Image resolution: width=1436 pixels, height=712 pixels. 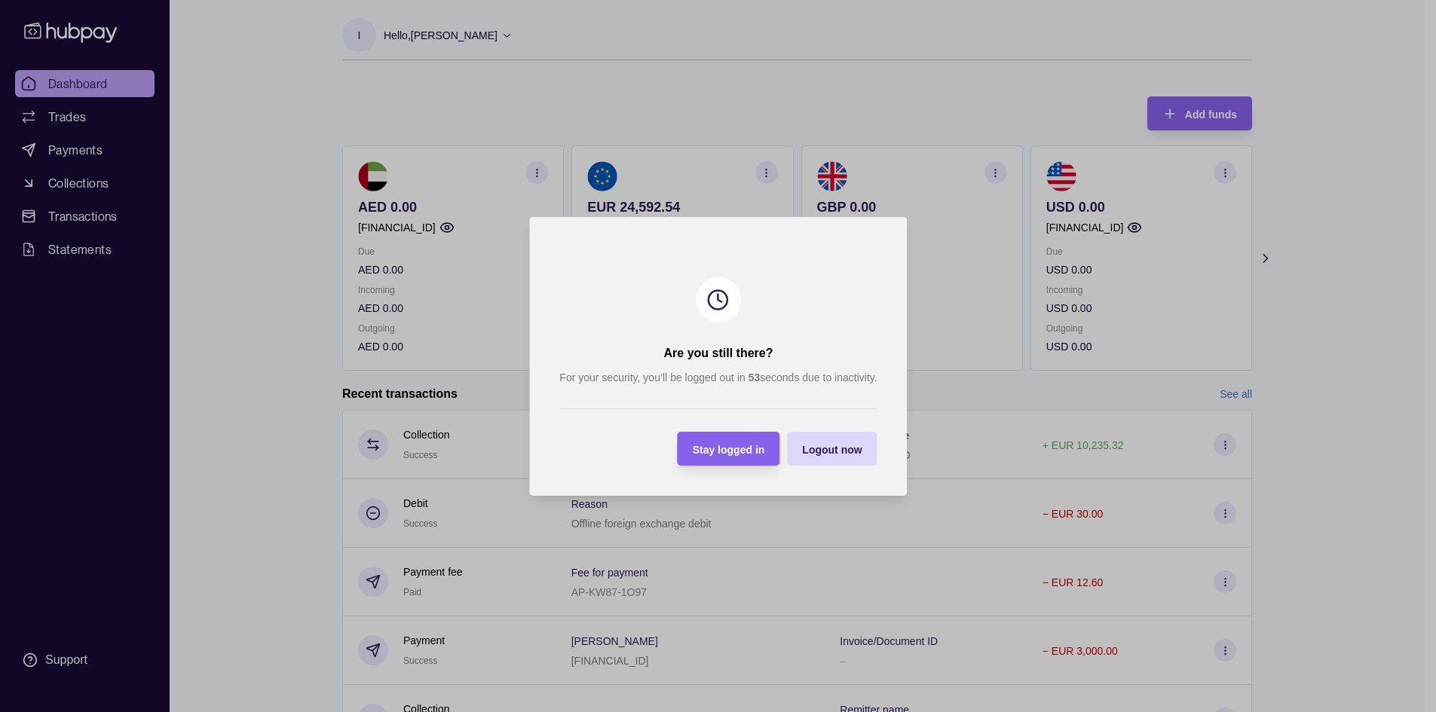 I want to click on button: Stay logged in, so click(x=728, y=448).